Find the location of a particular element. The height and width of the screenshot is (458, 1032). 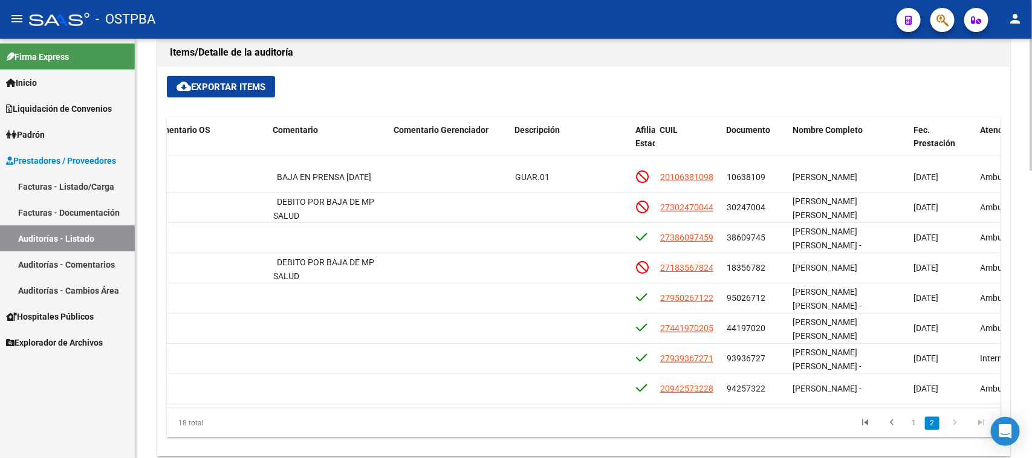

span: 44197020 is located at coordinates (746, 328).